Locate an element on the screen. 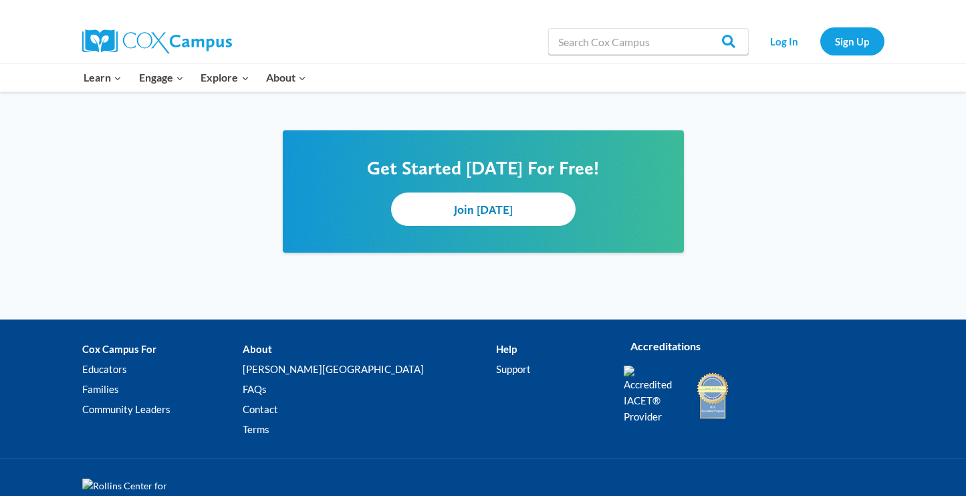 This screenshot has height=496, width=966. a: Log In is located at coordinates (784, 41).